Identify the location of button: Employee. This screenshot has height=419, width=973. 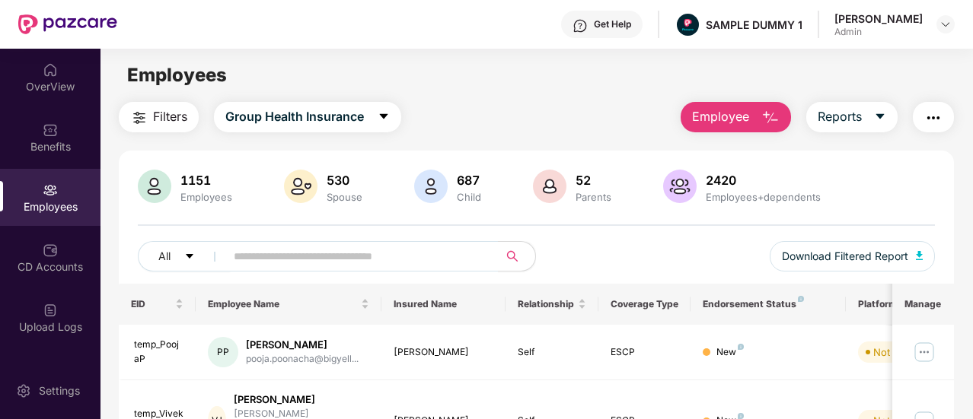
(735, 117).